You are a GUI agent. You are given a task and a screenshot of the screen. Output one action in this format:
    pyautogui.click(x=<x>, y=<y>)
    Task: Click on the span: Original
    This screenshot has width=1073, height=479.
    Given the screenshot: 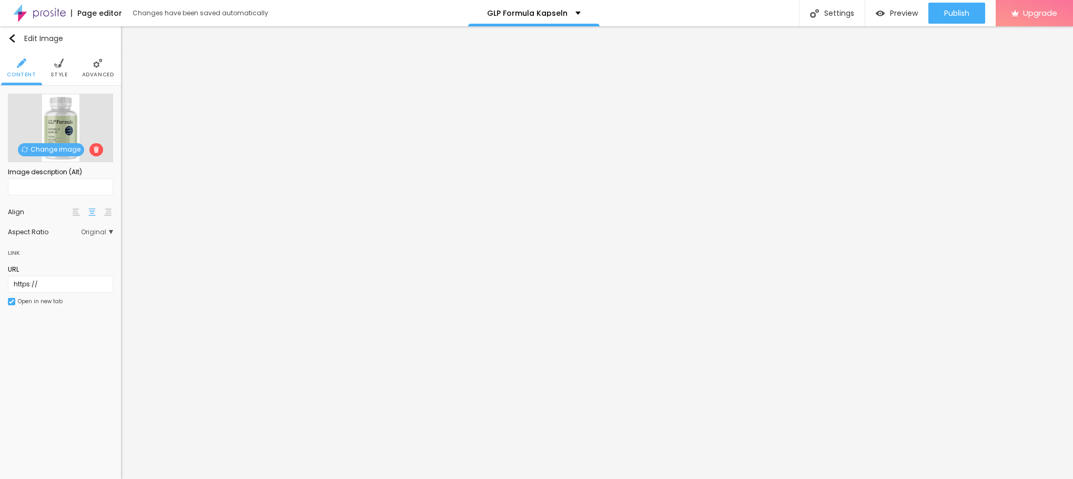 What is the action you would take?
    pyautogui.click(x=97, y=232)
    